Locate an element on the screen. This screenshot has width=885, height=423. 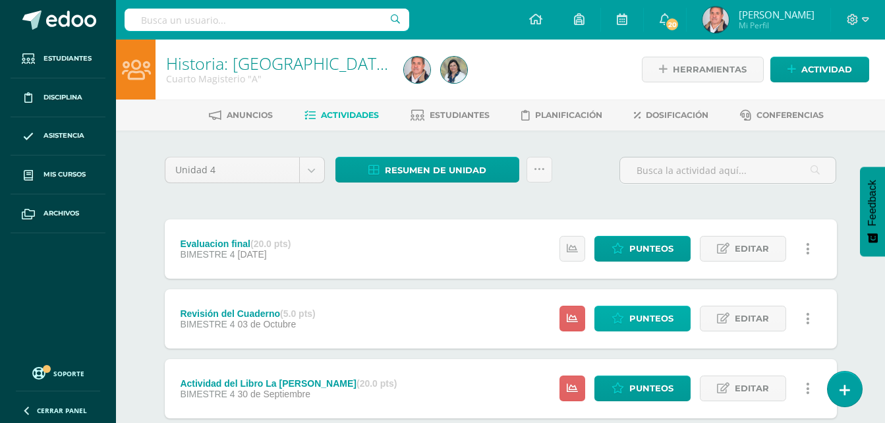
a: Actividades is located at coordinates (341, 115).